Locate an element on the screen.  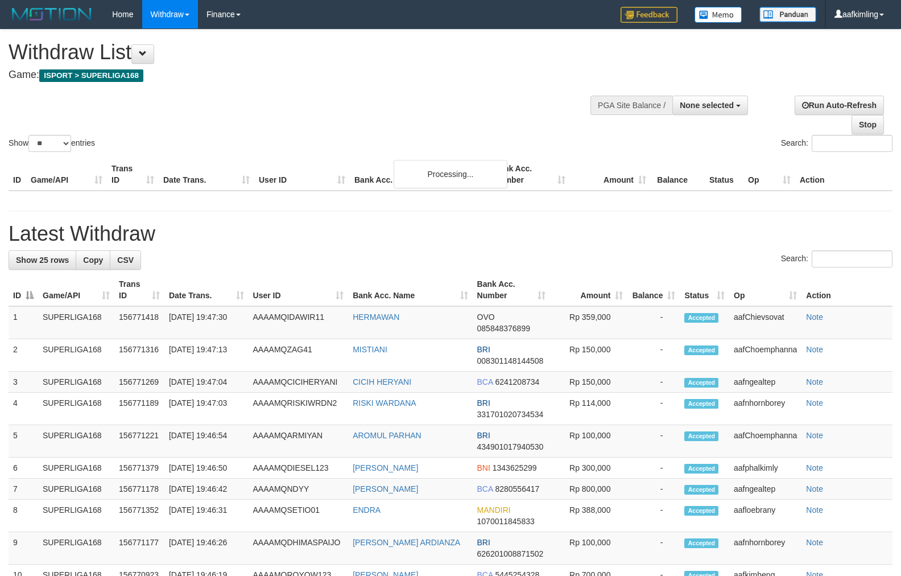
a: Show 25 rows is located at coordinates (42, 260).